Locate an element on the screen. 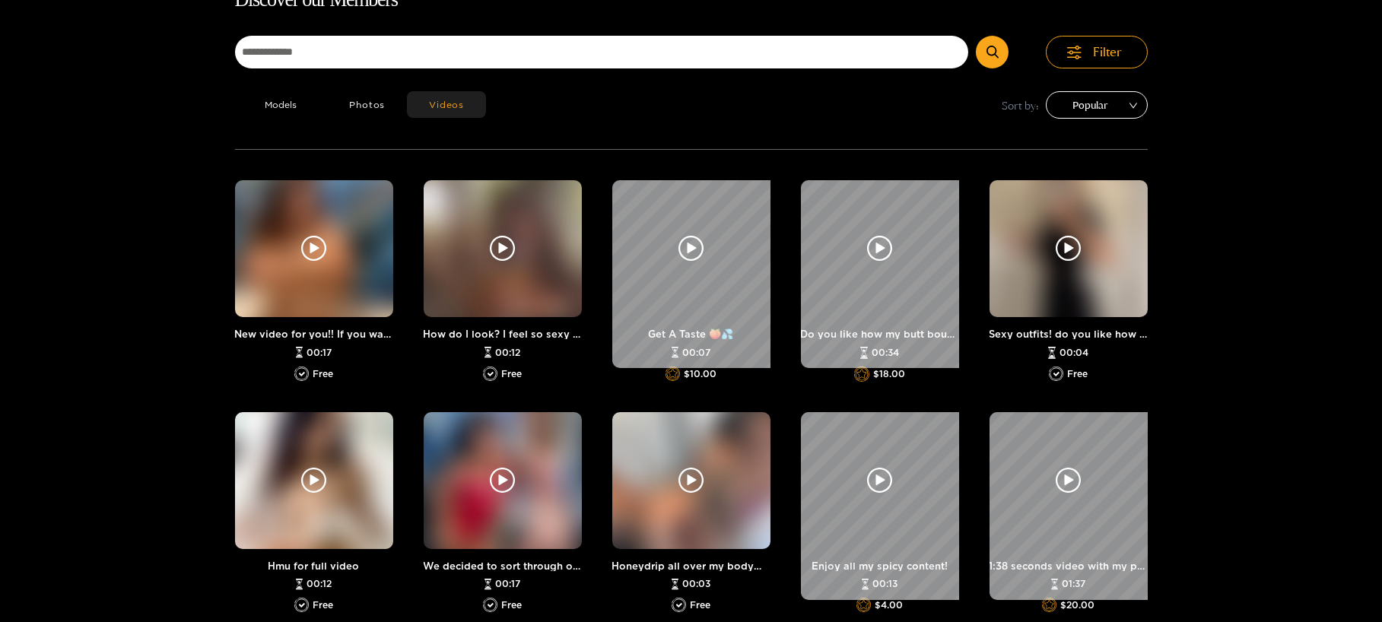 The image size is (1382, 622). div: Honeydrip all over my body🍯💦 is located at coordinates (692, 566).